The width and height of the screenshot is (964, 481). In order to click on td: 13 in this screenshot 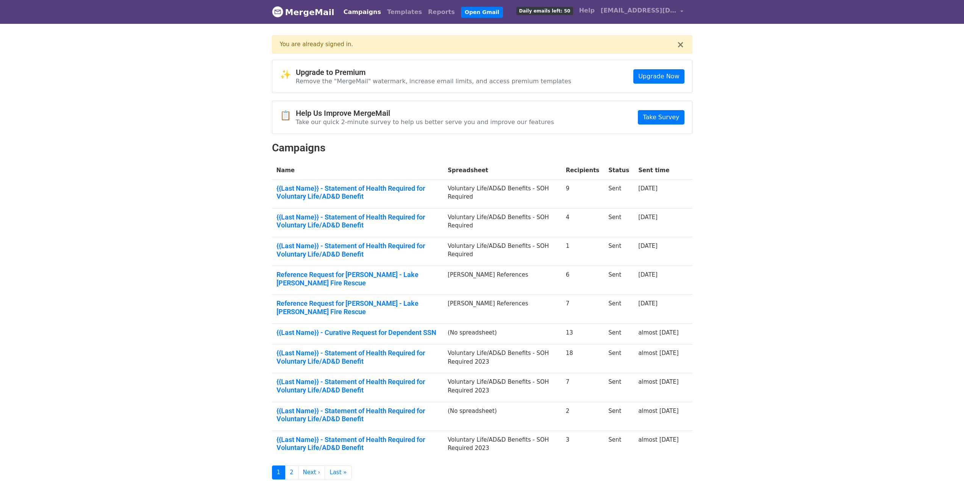, I will do `click(583, 334)`.